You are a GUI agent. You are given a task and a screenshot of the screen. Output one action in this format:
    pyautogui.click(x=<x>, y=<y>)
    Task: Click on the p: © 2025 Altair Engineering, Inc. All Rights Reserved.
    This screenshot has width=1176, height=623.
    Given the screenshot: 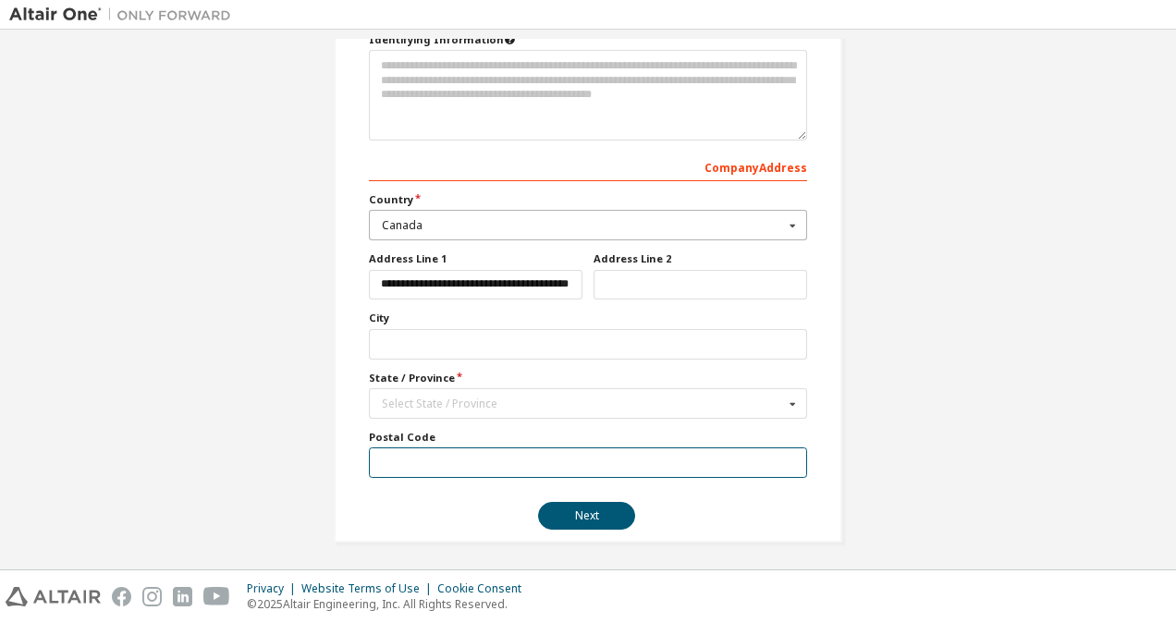 What is the action you would take?
    pyautogui.click(x=389, y=604)
    